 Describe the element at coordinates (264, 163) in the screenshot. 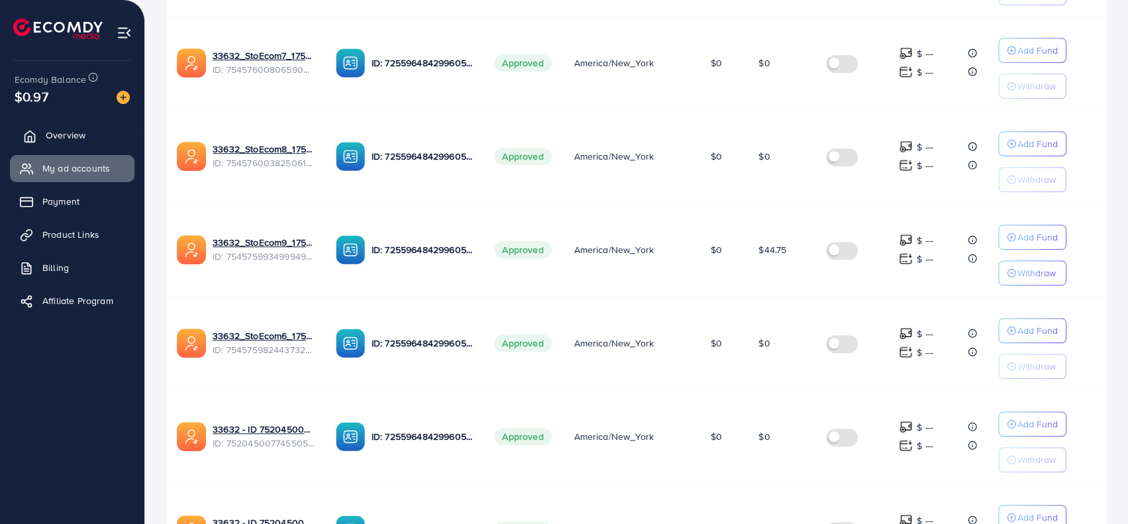

I see `span: ID: 7545760038250610705` at that location.